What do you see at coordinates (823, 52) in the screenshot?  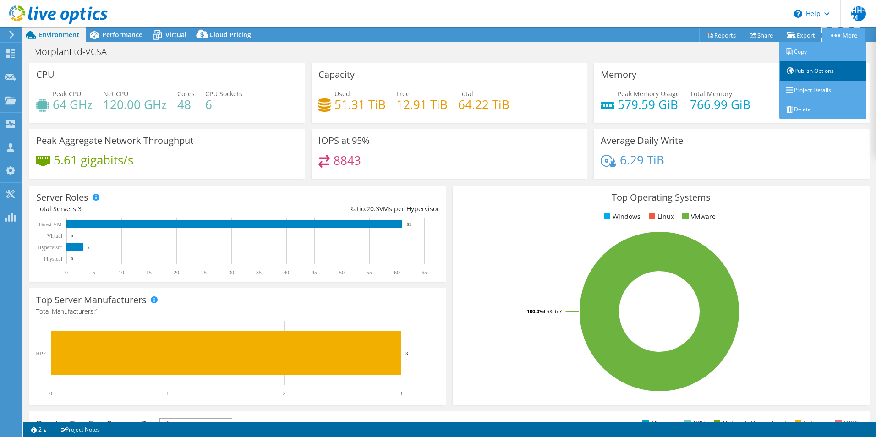 I see `a: Copy` at bounding box center [823, 52].